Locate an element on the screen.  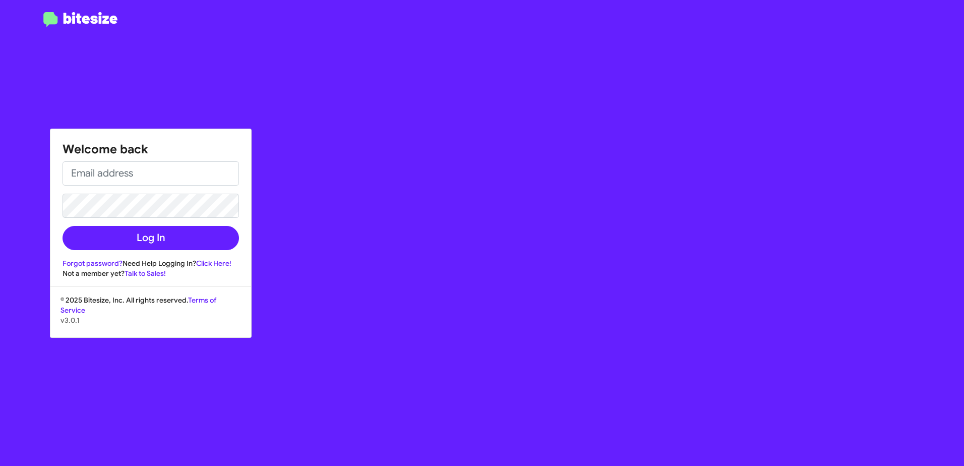
a: Forgot password? is located at coordinates (92, 263).